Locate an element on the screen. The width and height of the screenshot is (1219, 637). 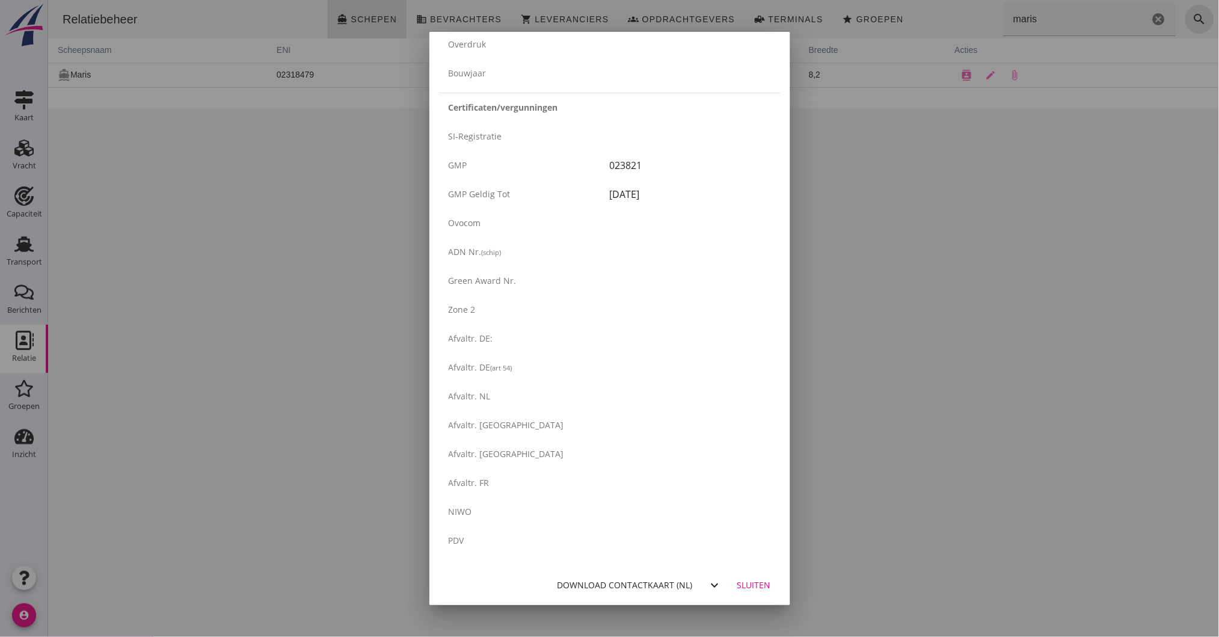
i: business is located at coordinates (374, 19).